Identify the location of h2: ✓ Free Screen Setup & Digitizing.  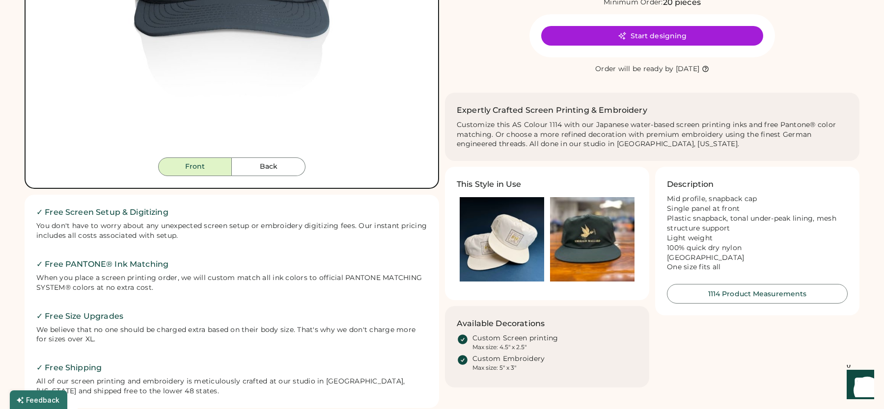
(232, 213).